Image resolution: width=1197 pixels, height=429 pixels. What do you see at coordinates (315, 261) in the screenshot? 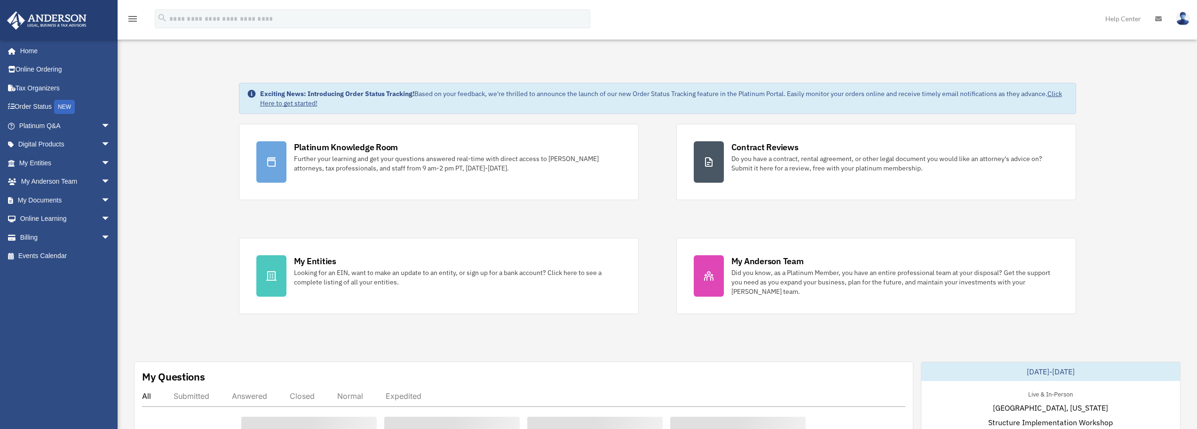
I see `div: My Entities` at bounding box center [315, 261].